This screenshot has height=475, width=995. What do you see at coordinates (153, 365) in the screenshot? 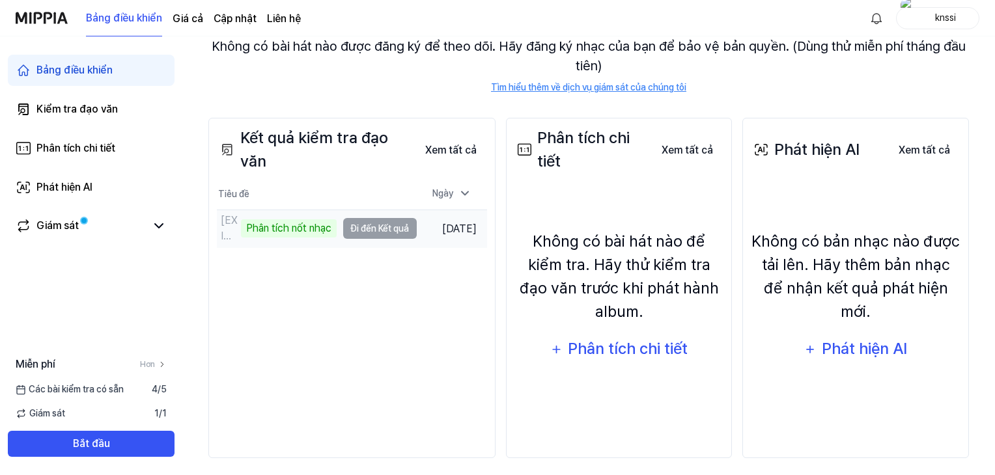
I see `a: Hơn` at bounding box center [153, 365].